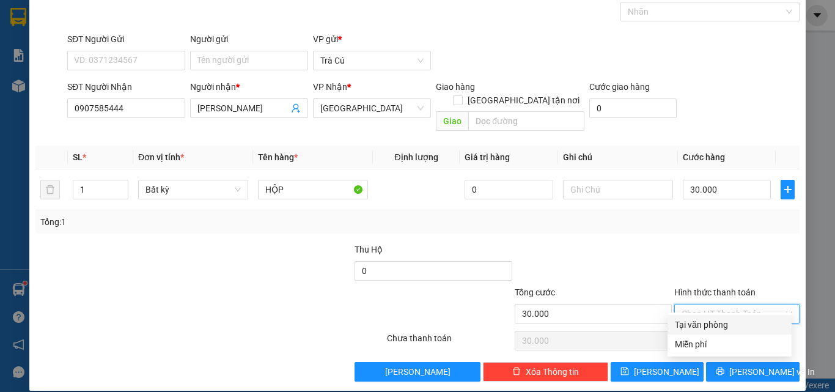 The width and height of the screenshot is (835, 392). What do you see at coordinates (182, 222) in the screenshot?
I see `div: Tổng: 1` at bounding box center [182, 222].